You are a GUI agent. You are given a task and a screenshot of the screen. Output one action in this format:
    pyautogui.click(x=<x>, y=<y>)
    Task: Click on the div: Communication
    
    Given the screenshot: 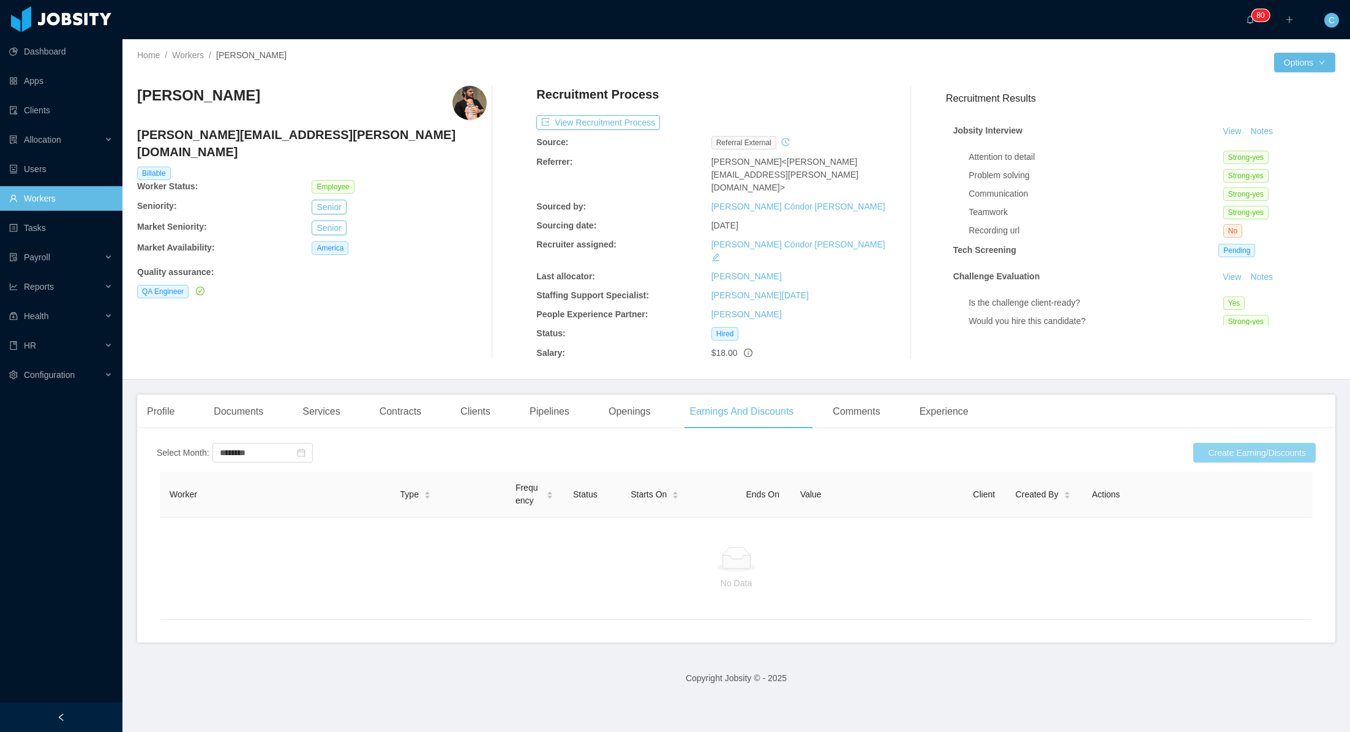 What is the action you would take?
    pyautogui.click(x=1096, y=193)
    